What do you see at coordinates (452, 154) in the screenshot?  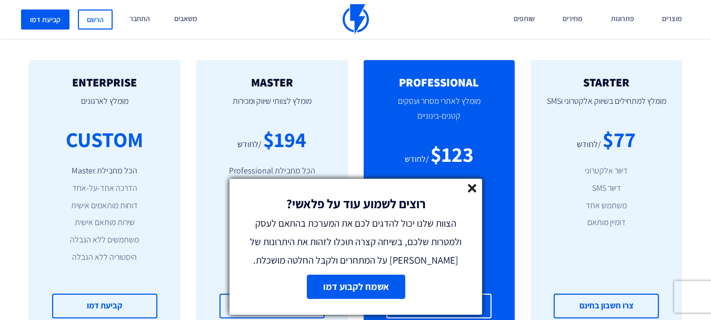 I see `div: $123` at bounding box center [452, 154].